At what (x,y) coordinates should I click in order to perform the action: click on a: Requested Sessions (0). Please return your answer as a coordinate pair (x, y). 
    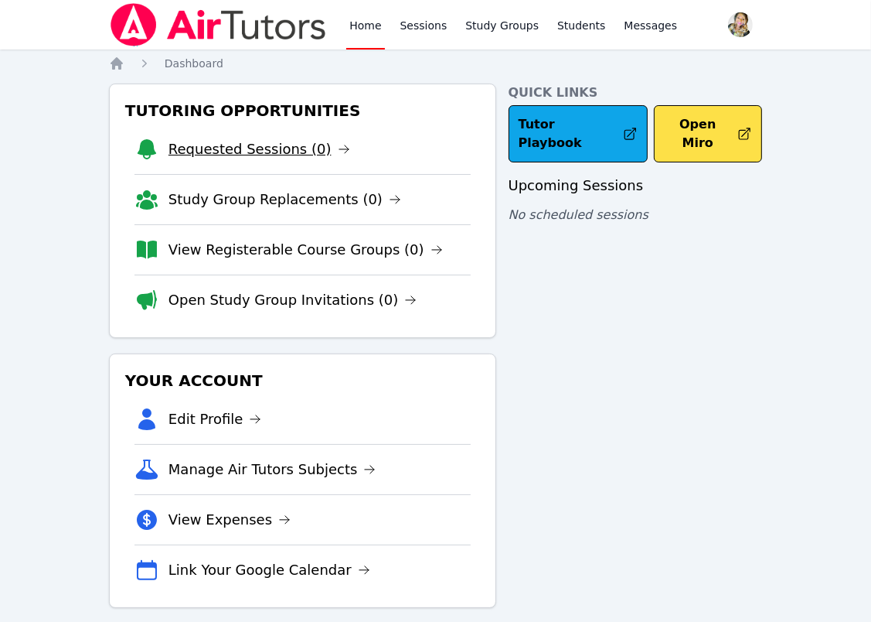
    Looking at the image, I should click on (259, 149).